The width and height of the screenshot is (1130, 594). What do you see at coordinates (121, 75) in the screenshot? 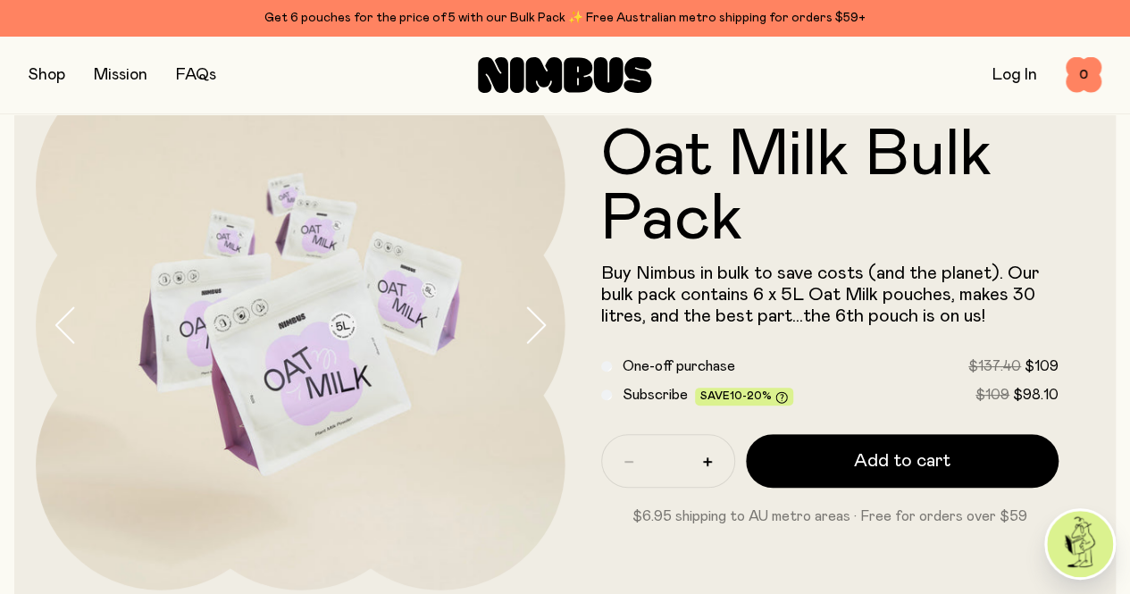
I see `a: Mission` at bounding box center [121, 75].